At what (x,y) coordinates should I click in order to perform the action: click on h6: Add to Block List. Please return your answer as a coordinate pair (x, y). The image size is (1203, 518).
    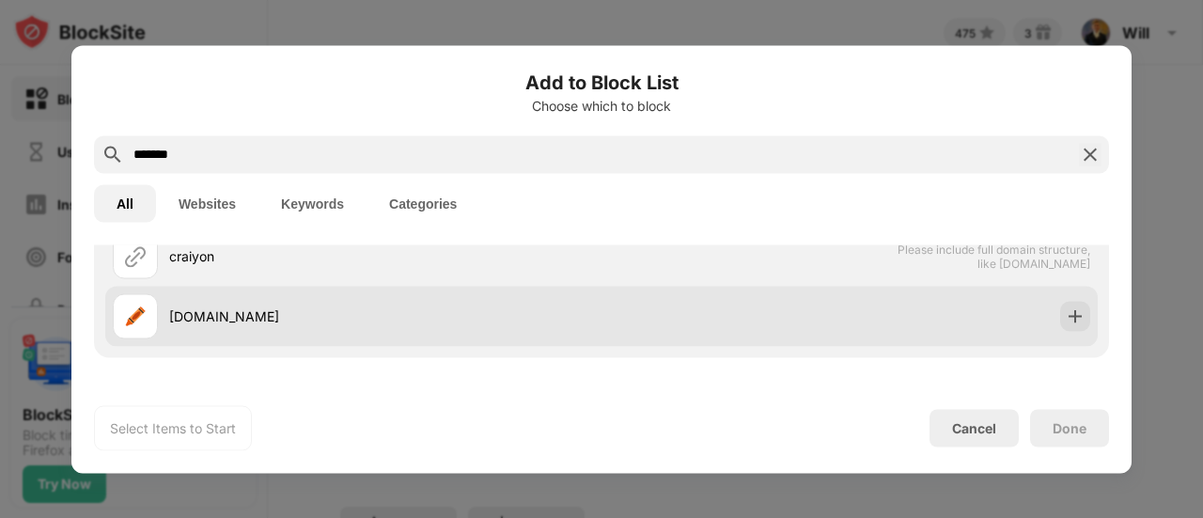
    Looking at the image, I should click on (601, 82).